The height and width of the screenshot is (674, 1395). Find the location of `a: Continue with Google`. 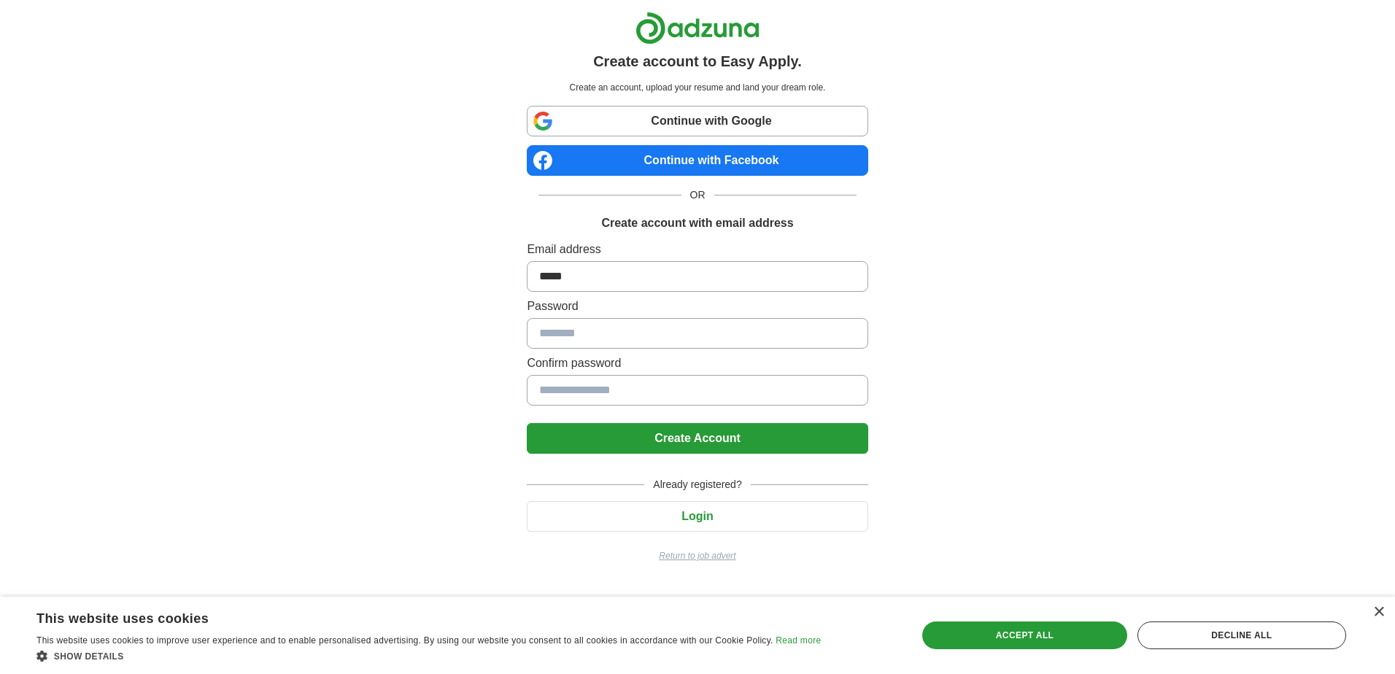

a: Continue with Google is located at coordinates (697, 121).